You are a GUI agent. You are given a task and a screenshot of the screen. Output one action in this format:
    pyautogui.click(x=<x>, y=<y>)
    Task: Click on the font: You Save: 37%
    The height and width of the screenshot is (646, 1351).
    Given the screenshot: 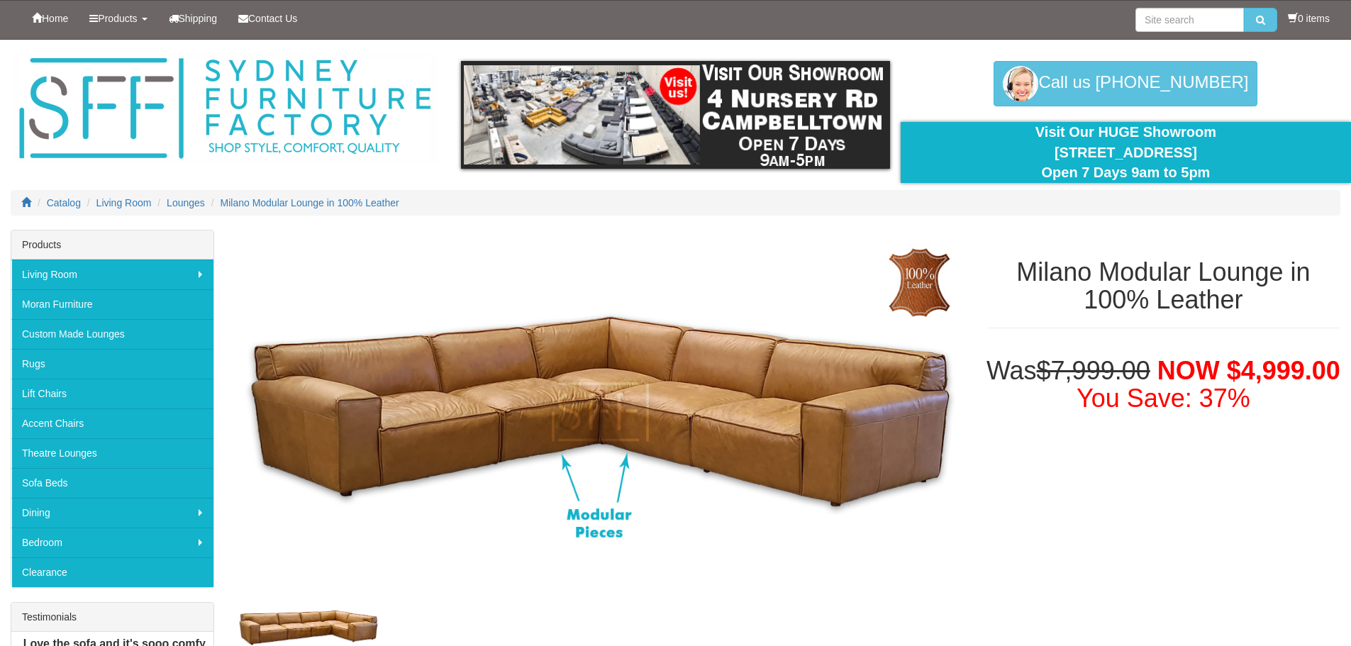 What is the action you would take?
    pyautogui.click(x=1163, y=398)
    